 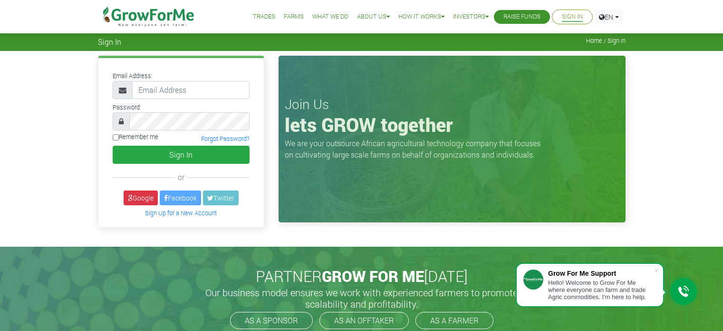 I want to click on input: Remember me, so click(x=116, y=137).